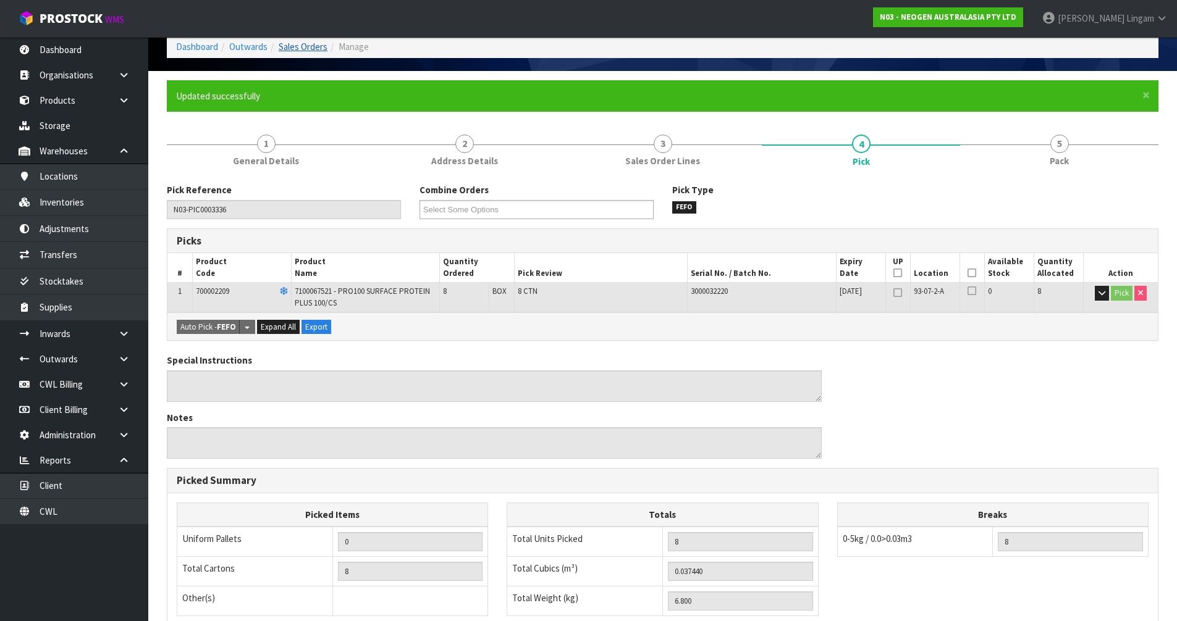 The height and width of the screenshot is (621, 1177). What do you see at coordinates (303, 46) in the screenshot?
I see `a: Sales Orders` at bounding box center [303, 46].